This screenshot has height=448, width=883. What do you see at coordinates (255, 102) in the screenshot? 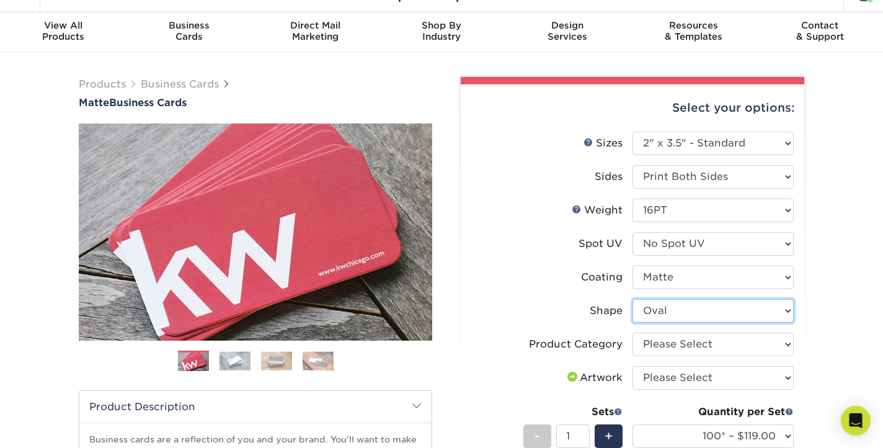
I see `a: MatteBusiness Cards` at bounding box center [255, 102].